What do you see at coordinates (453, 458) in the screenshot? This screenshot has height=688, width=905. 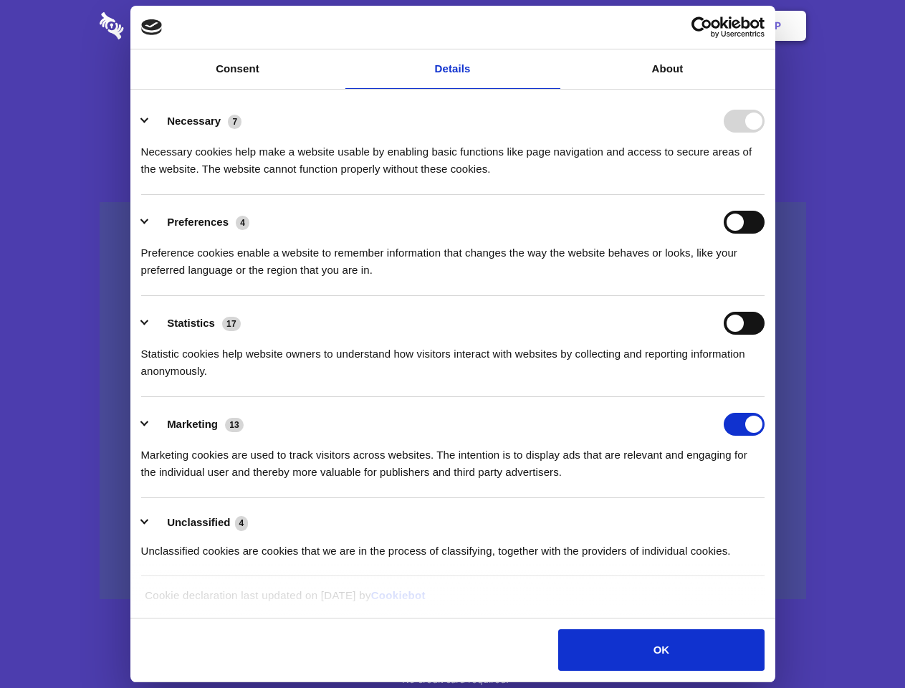 I see `div: Marketing cookies are used to track visitors across websites. The intention is to display ads tha...` at bounding box center [453, 458].